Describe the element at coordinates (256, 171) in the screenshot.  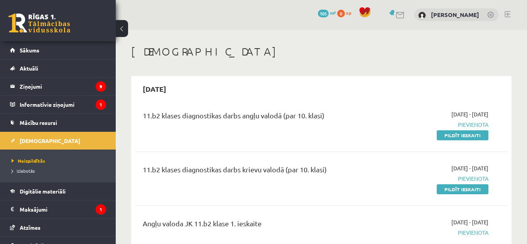
I see `div: 11.b2 klases diagnostikas darbs krievu valodā (par 10. klasi)` at that location.